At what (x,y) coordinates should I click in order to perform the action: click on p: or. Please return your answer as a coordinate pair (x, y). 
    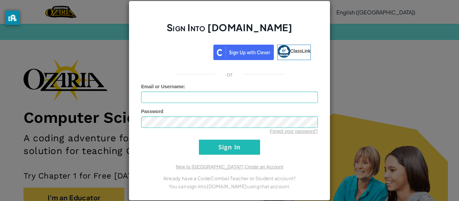
    Looking at the image, I should click on (230, 74).